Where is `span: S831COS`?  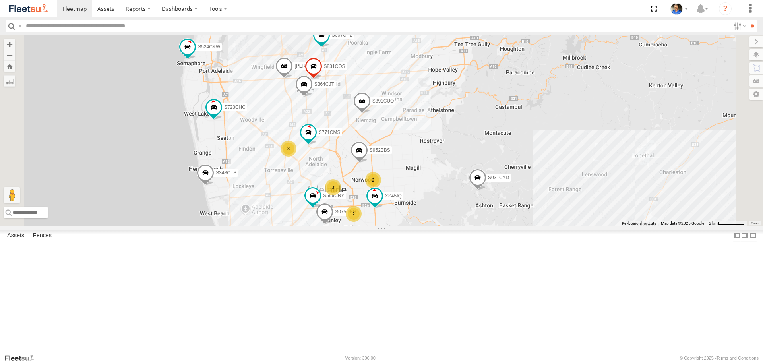
span: S831COS is located at coordinates (334, 67).